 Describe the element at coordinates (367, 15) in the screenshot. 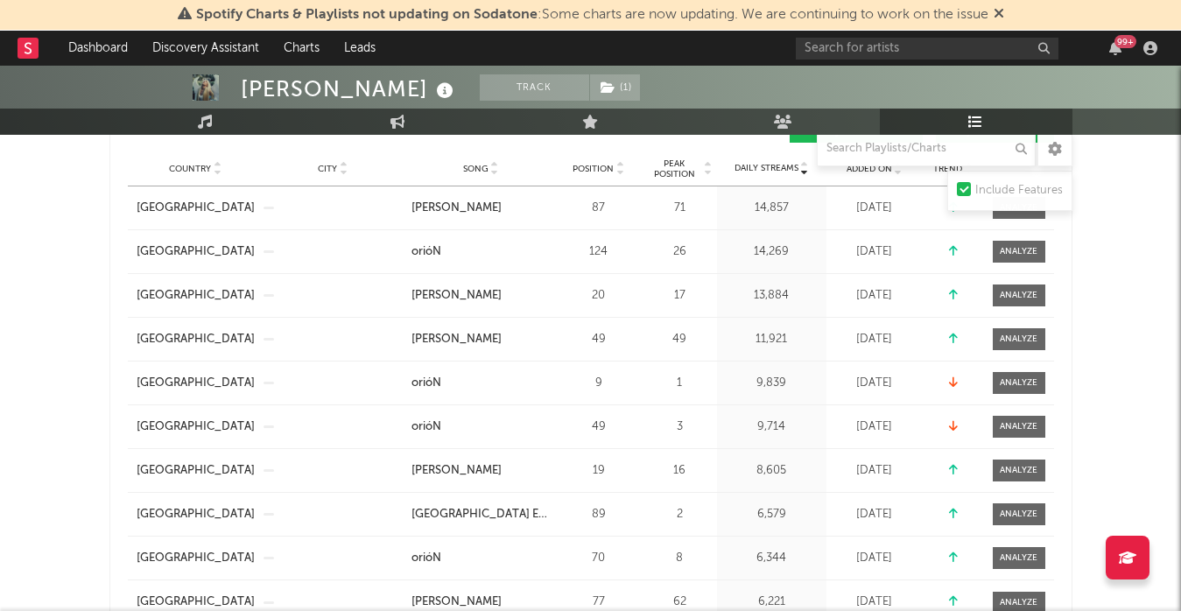

I see `span: Spotify Charts & Playlists not updating on Sodatone` at that location.